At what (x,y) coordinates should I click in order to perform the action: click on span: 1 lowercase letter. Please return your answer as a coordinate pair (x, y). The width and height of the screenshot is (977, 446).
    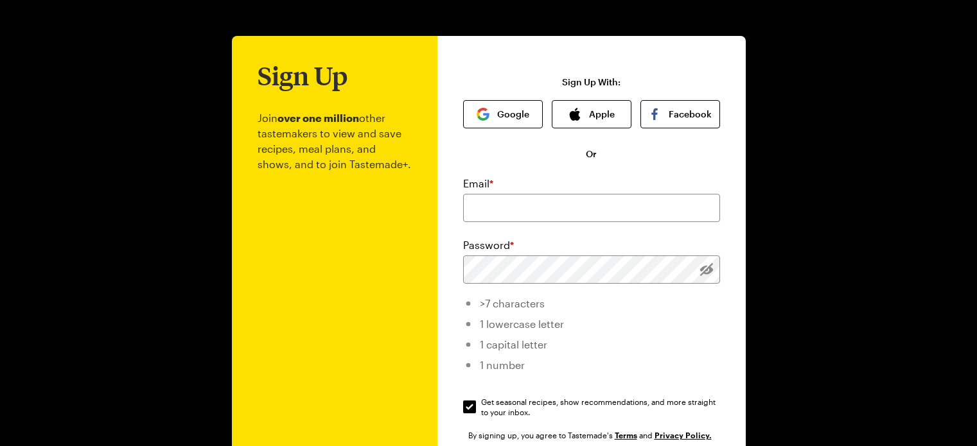
    Looking at the image, I should click on (522, 324).